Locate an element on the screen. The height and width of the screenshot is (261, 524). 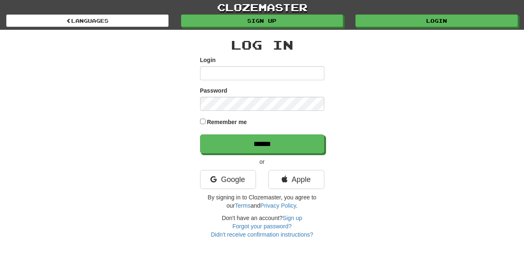
a: Login is located at coordinates (437, 21).